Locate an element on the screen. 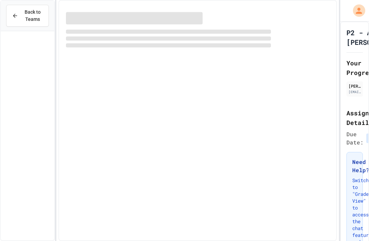 This screenshot has width=369, height=241. div: My Account is located at coordinates (357, 11).